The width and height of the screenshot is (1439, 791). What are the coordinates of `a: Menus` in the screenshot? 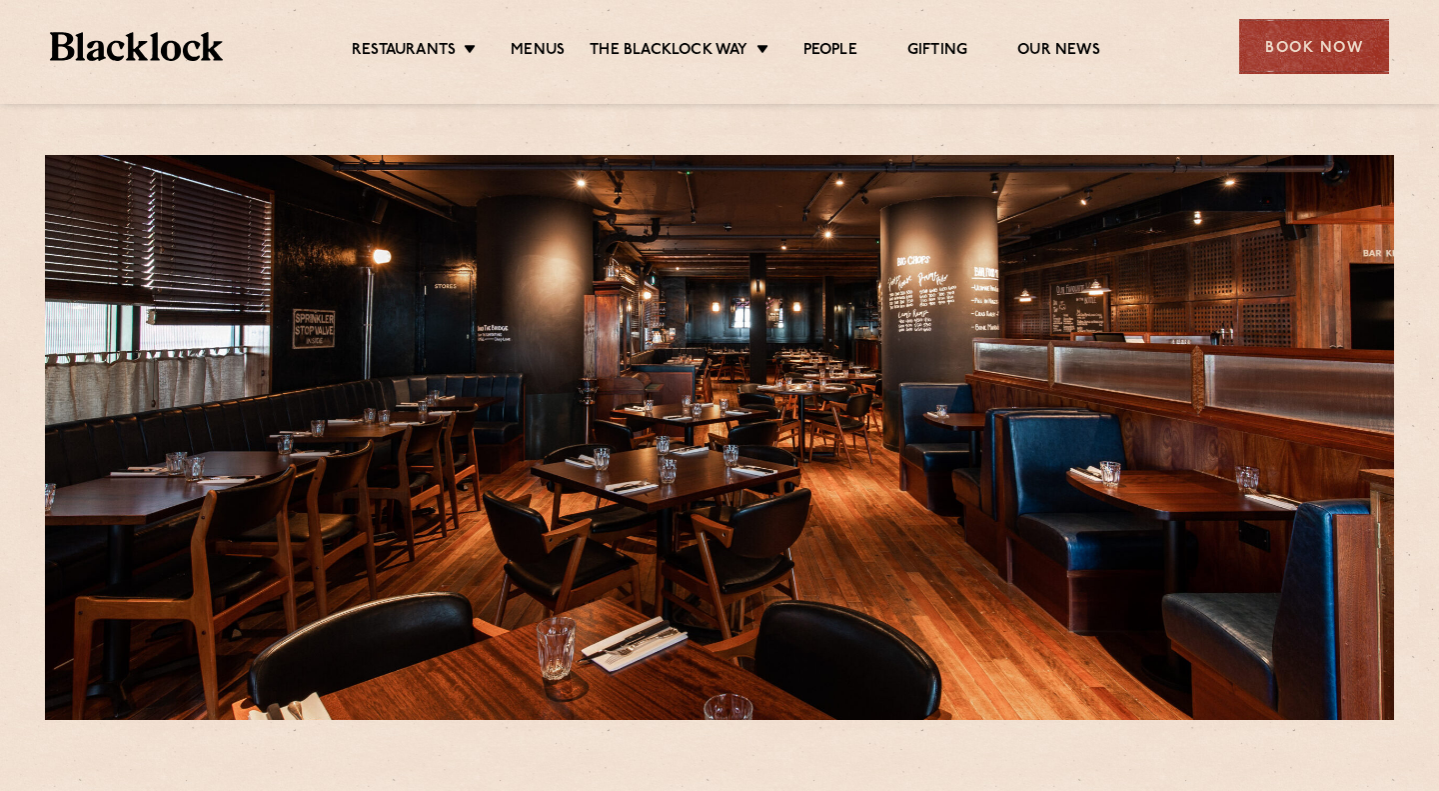 It's located at (538, 52).